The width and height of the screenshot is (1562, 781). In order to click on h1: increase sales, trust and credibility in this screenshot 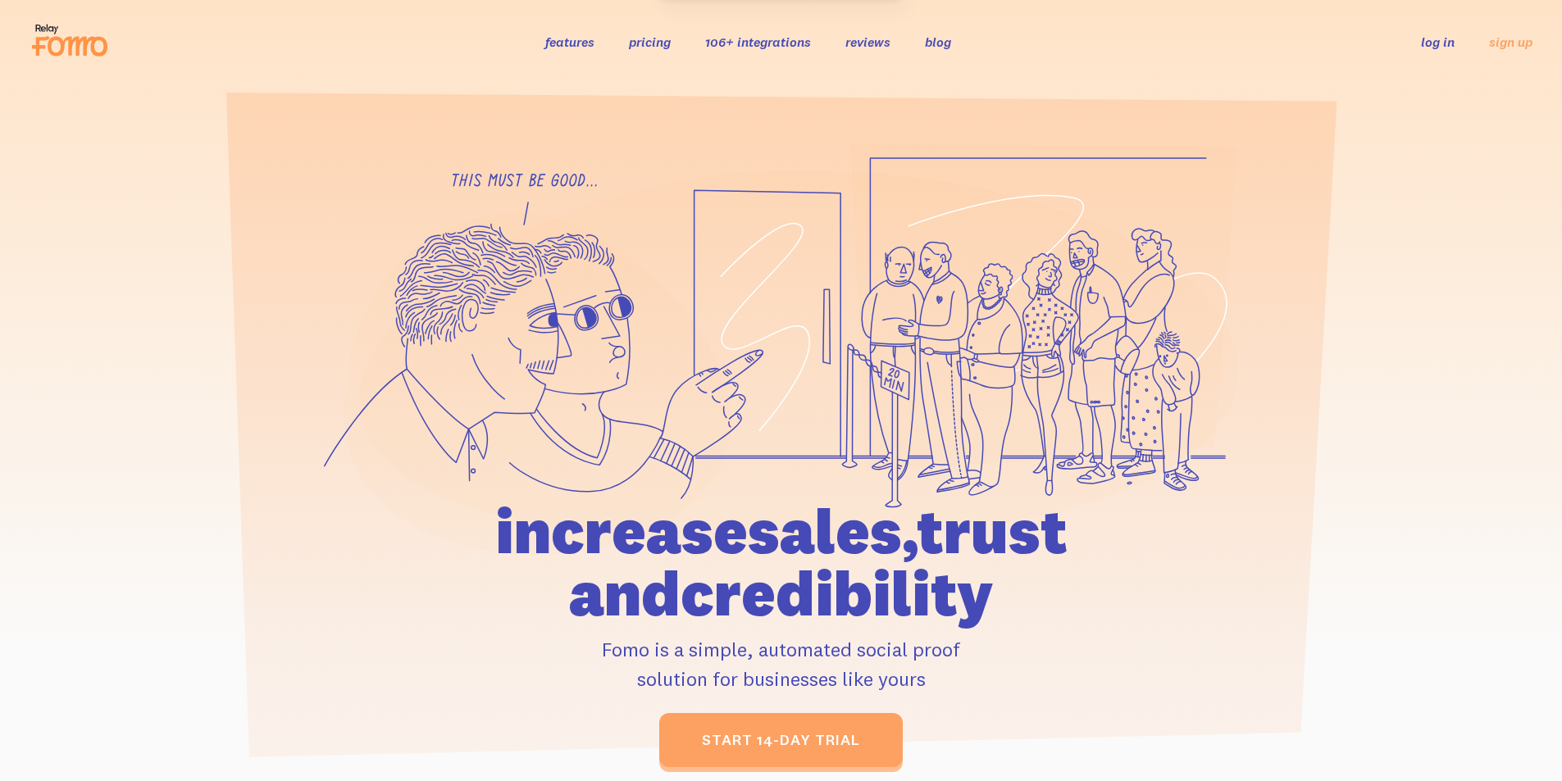, I will do `click(781, 563)`.